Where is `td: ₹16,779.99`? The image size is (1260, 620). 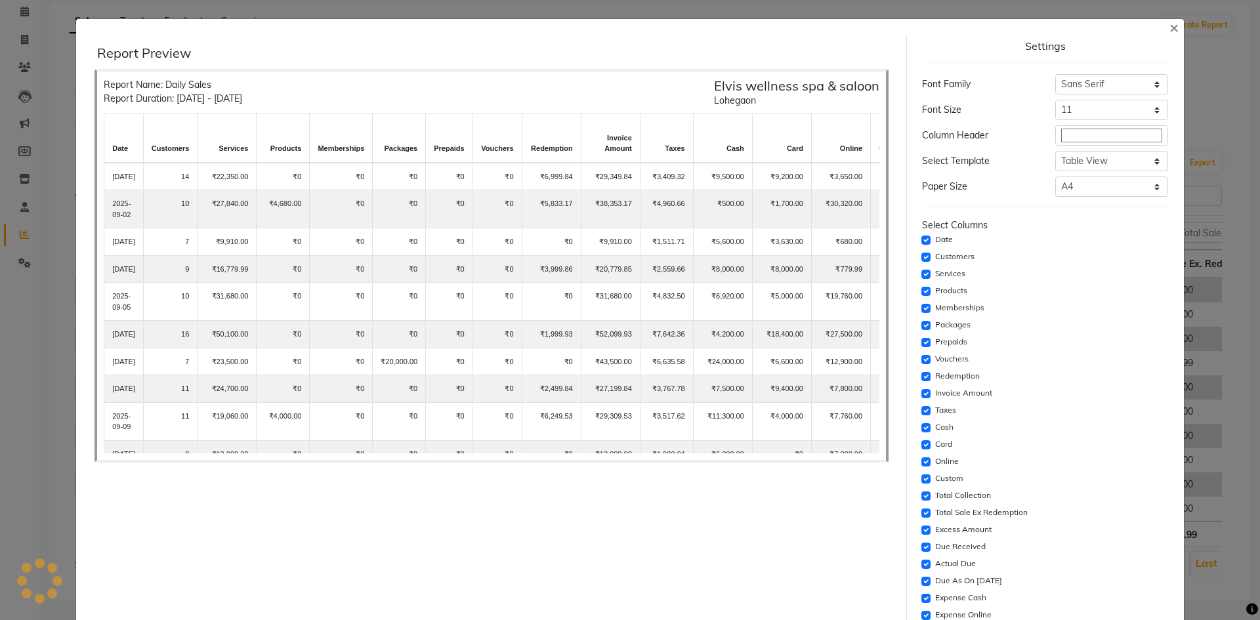 td: ₹16,779.99 is located at coordinates (227, 269).